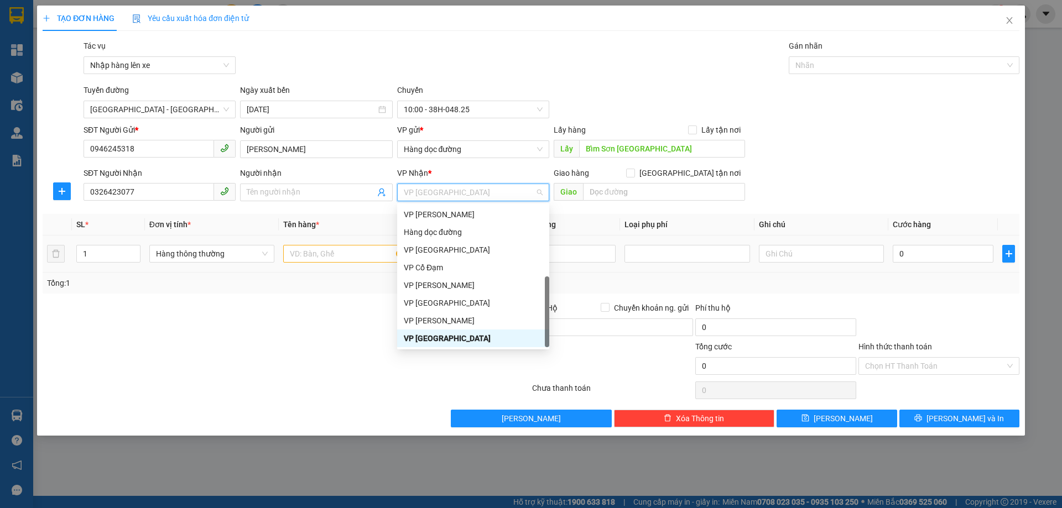  I want to click on span: SL, so click(81, 225).